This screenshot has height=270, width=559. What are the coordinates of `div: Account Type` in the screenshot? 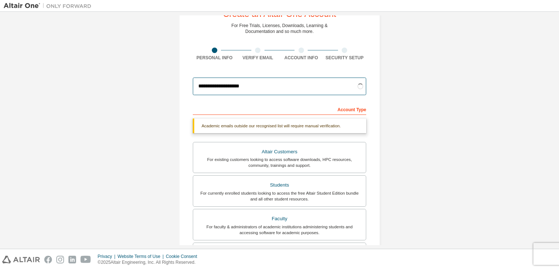 It's located at (280, 109).